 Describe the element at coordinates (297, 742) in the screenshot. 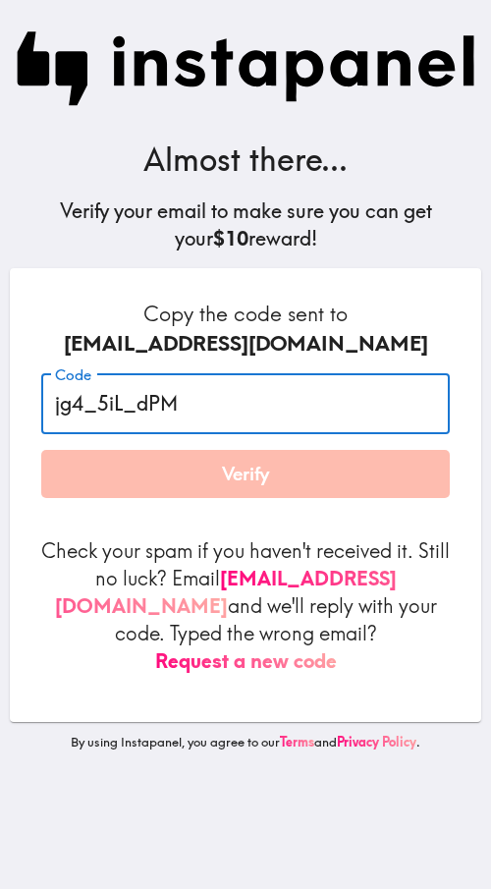

I see `a: Terms` at that location.